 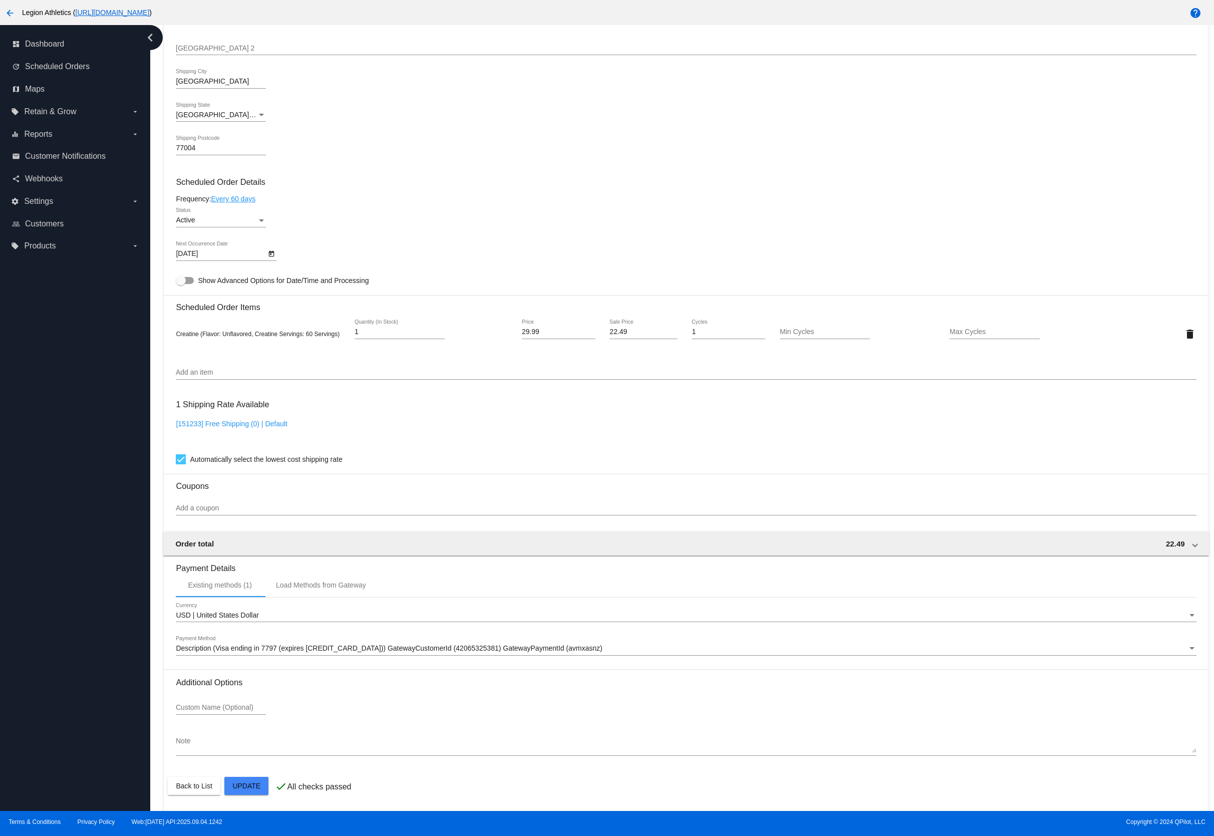 I want to click on a: map Maps, so click(x=76, y=89).